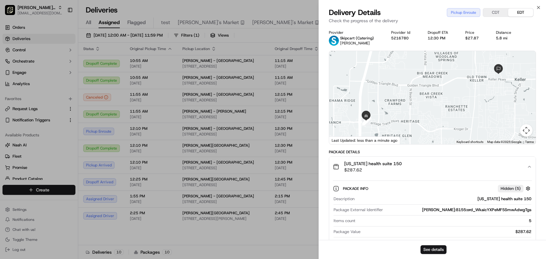 The image size is (546, 259). I want to click on span: $287.62, so click(373, 170).